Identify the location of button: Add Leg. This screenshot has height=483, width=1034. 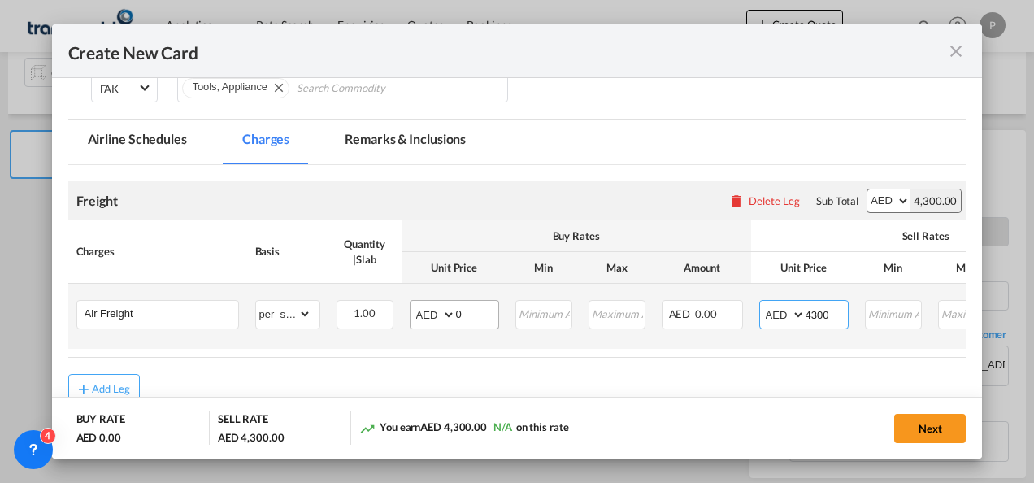
(104, 389).